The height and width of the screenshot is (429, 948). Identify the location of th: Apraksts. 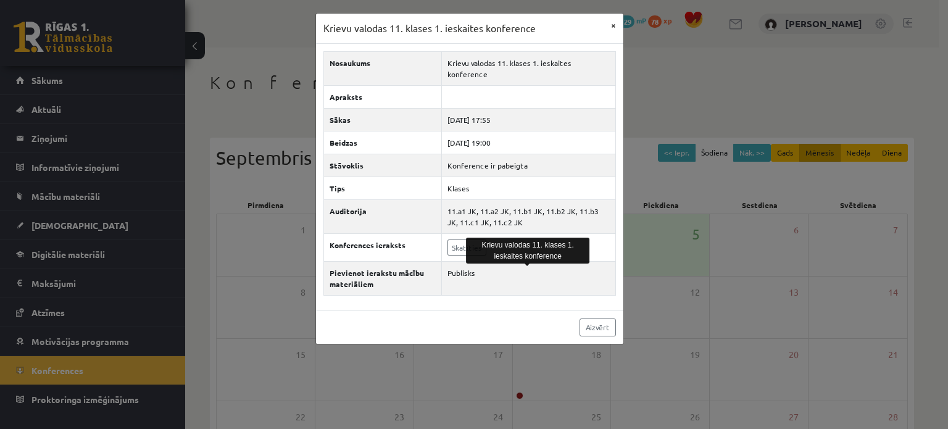
(382, 96).